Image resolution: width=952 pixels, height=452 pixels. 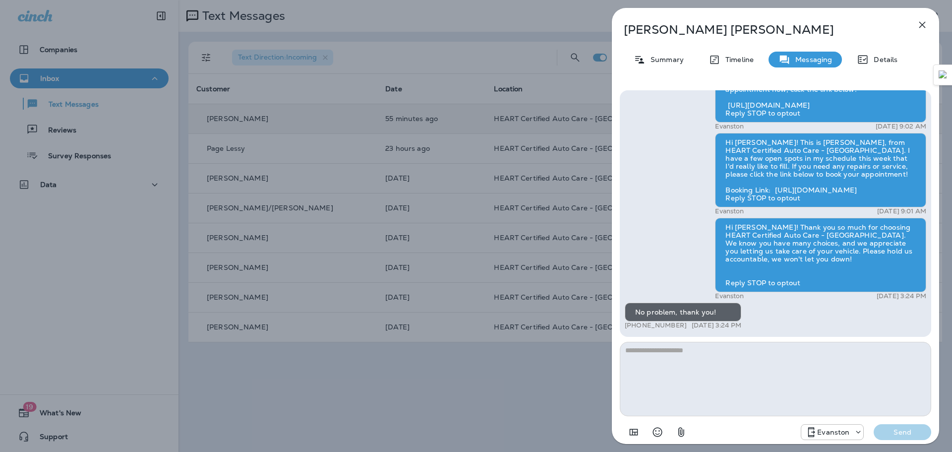 I want to click on img: Detect Auto, so click(x=943, y=75).